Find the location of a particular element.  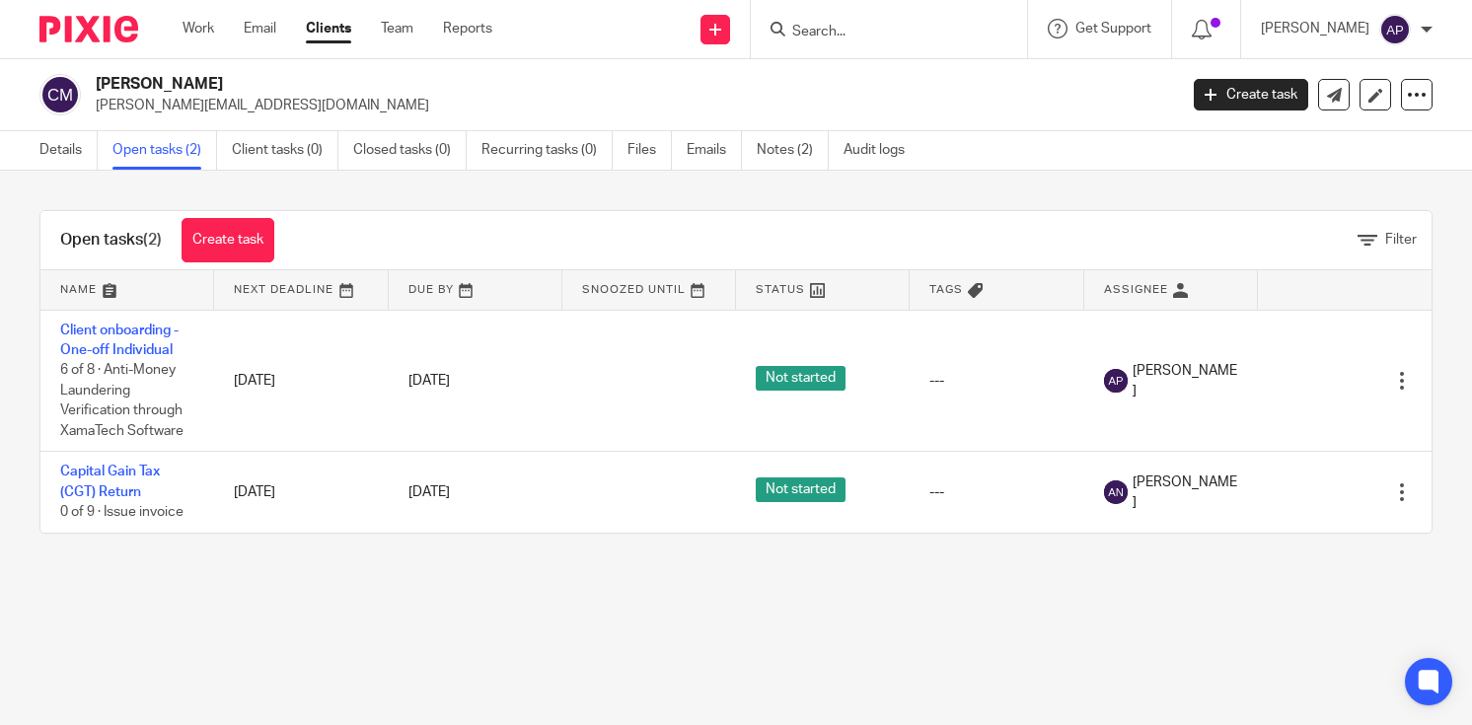

h1: Open tasks is located at coordinates (110, 240).